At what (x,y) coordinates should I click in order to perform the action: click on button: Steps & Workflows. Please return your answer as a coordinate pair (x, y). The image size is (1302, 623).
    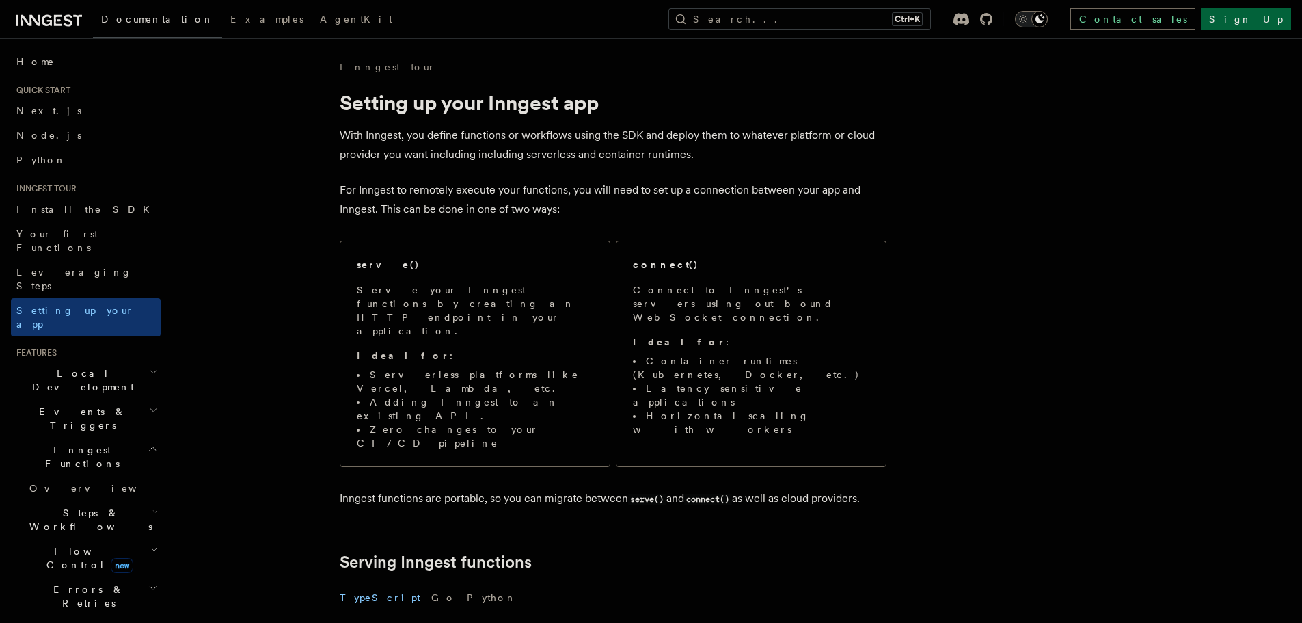
    Looking at the image, I should click on (92, 520).